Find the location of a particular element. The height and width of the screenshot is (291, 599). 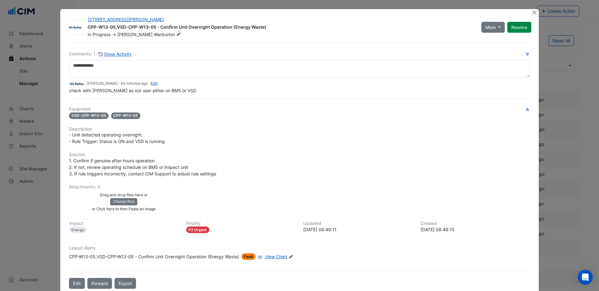

span: Fault is located at coordinates (248, 257).